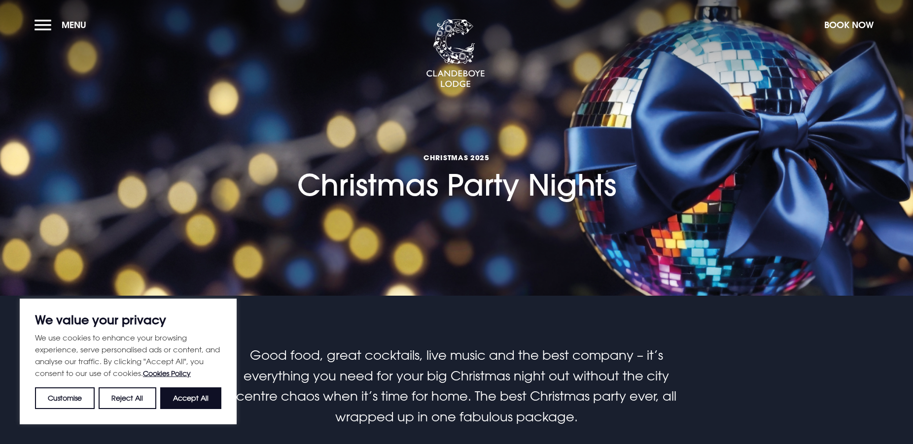 This screenshot has width=913, height=444. I want to click on button: Reject All, so click(127, 398).